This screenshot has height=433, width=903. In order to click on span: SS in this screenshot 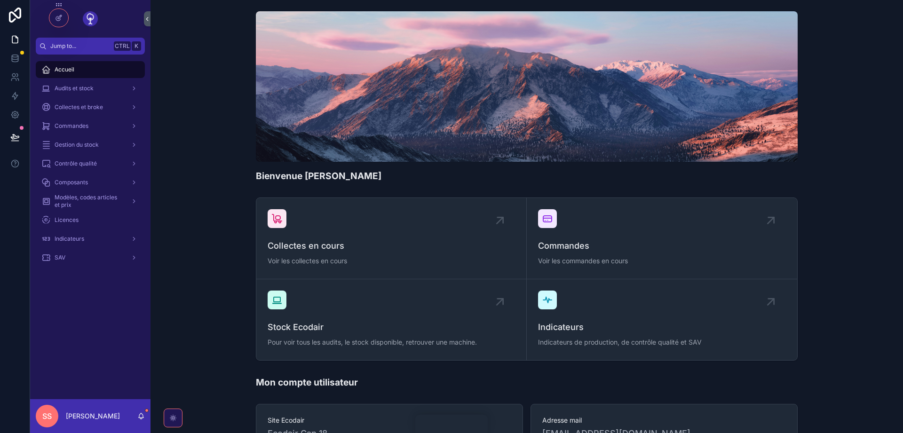, I will do `click(47, 416)`.